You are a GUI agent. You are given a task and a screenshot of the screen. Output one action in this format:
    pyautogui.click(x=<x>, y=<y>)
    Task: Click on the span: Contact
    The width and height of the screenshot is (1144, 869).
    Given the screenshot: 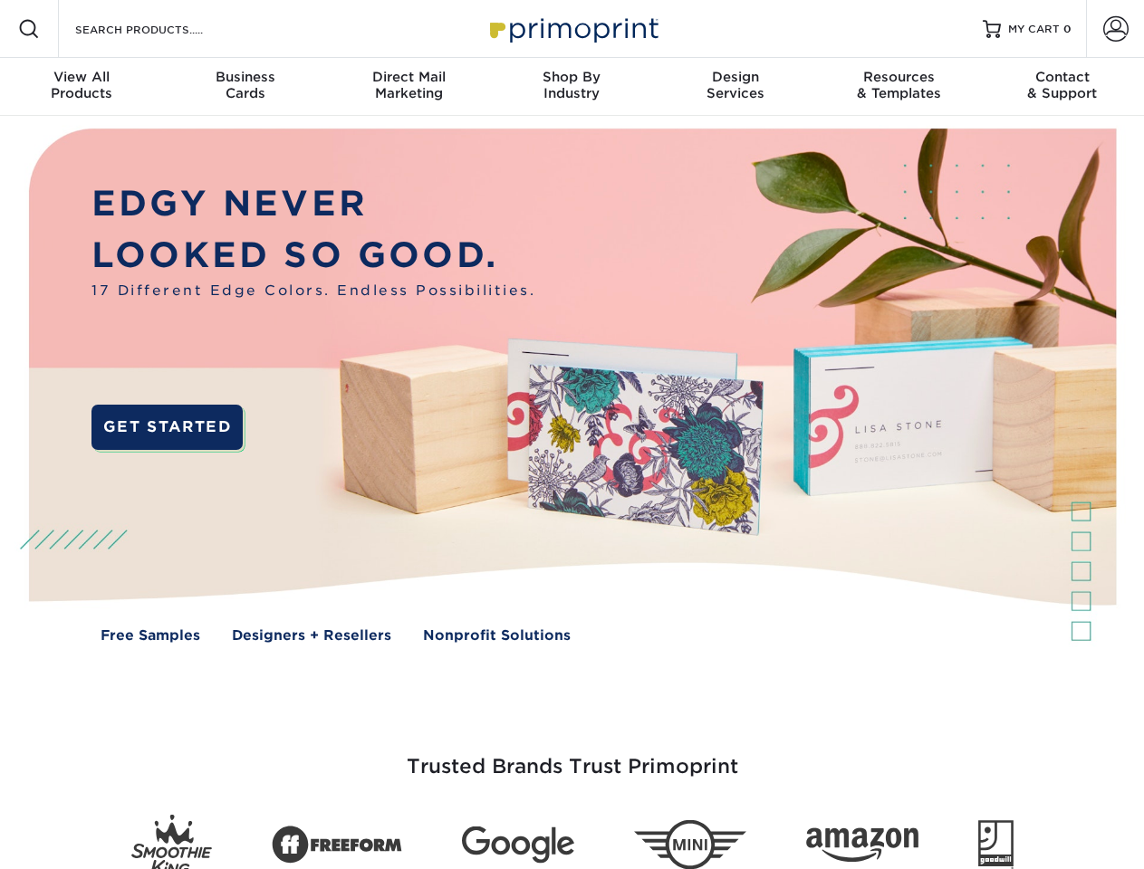 What is the action you would take?
    pyautogui.click(x=1062, y=77)
    